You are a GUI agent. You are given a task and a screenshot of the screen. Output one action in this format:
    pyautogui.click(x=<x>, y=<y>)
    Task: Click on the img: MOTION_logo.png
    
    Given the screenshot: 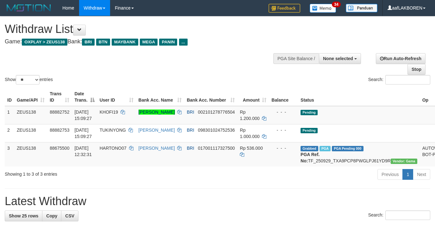 What is the action you would take?
    pyautogui.click(x=29, y=8)
    